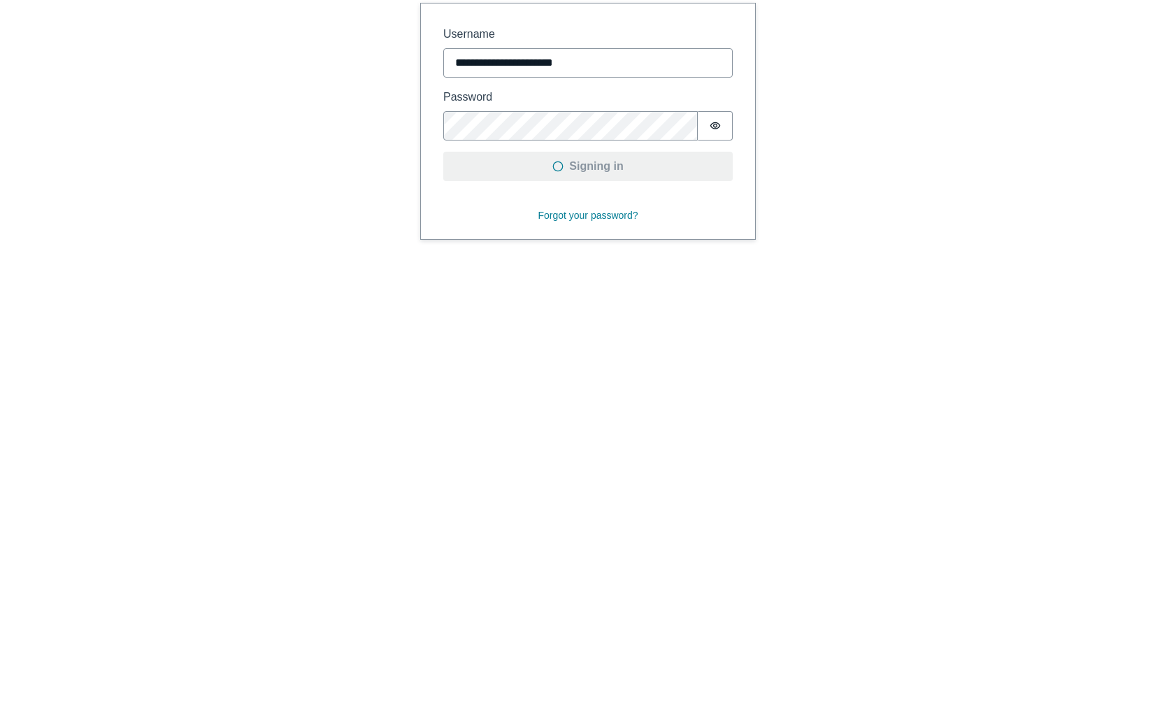  I want to click on button: Show password, so click(715, 126).